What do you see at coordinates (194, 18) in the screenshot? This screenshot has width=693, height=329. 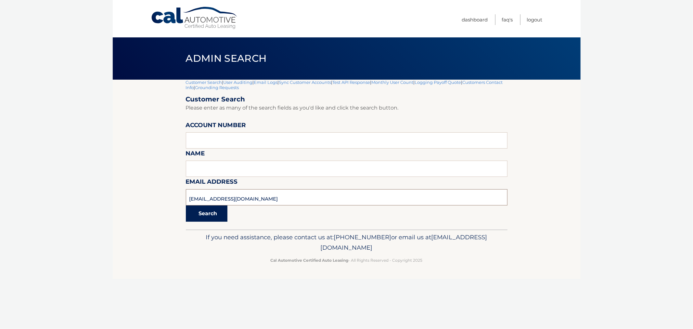 I see `a: Cal Automotive` at bounding box center [194, 18].